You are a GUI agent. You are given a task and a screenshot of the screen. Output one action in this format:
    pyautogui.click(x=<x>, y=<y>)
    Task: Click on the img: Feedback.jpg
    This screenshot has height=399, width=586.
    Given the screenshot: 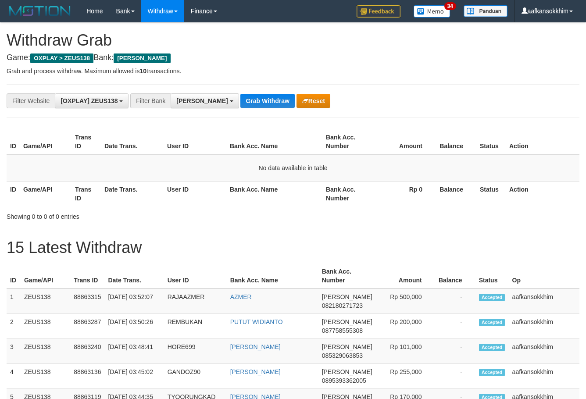 What is the action you would take?
    pyautogui.click(x=378, y=11)
    